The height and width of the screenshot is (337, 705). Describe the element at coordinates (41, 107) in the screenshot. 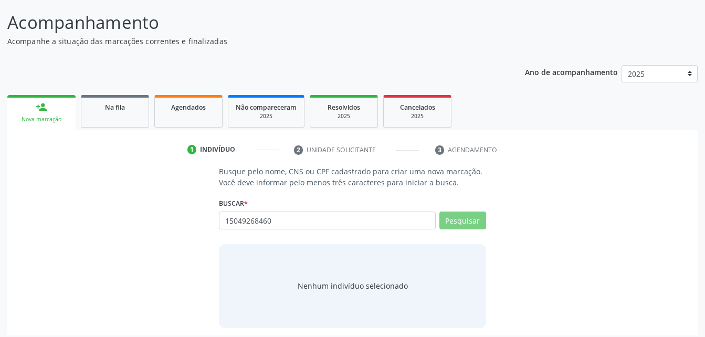

I see `div: person_add` at that location.